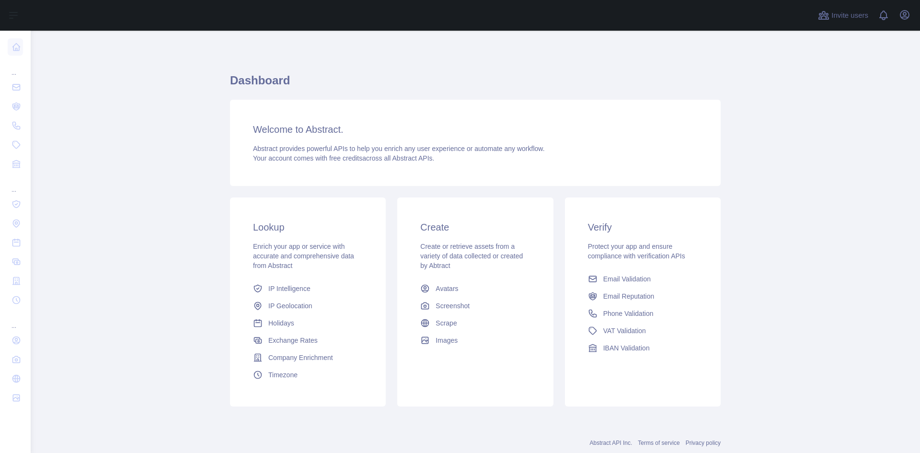 The height and width of the screenshot is (453, 920). I want to click on span: Protect your app and ensure compliance with verification APIs, so click(636, 251).